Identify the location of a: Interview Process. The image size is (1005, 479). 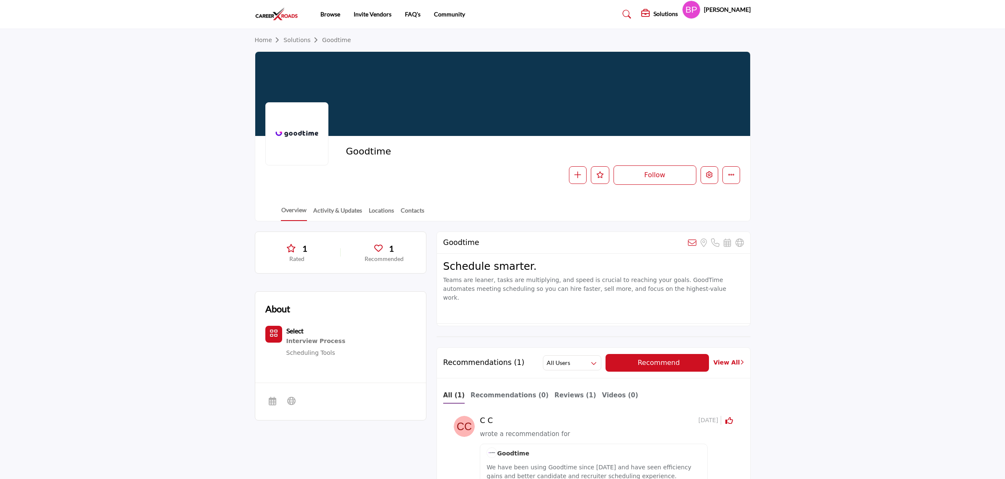
(316, 341).